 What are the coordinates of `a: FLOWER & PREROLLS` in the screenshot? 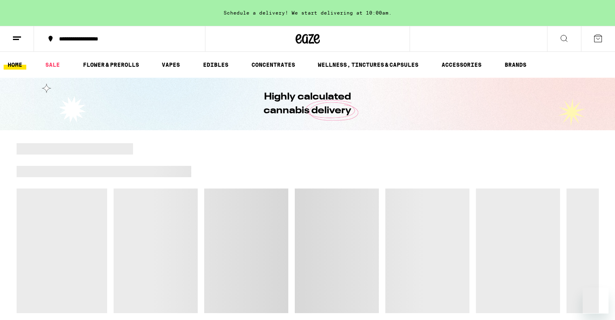 It's located at (111, 65).